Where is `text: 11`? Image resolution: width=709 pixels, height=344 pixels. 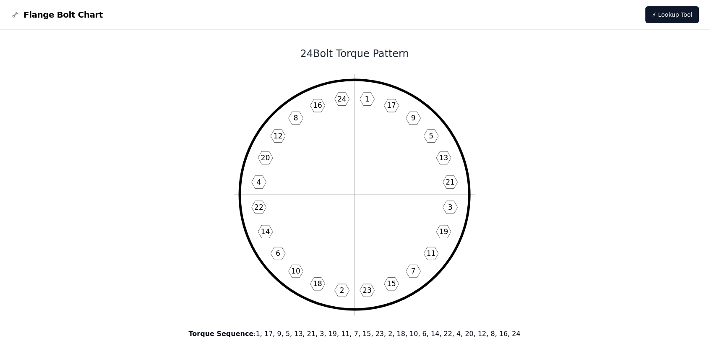 text: 11 is located at coordinates (431, 253).